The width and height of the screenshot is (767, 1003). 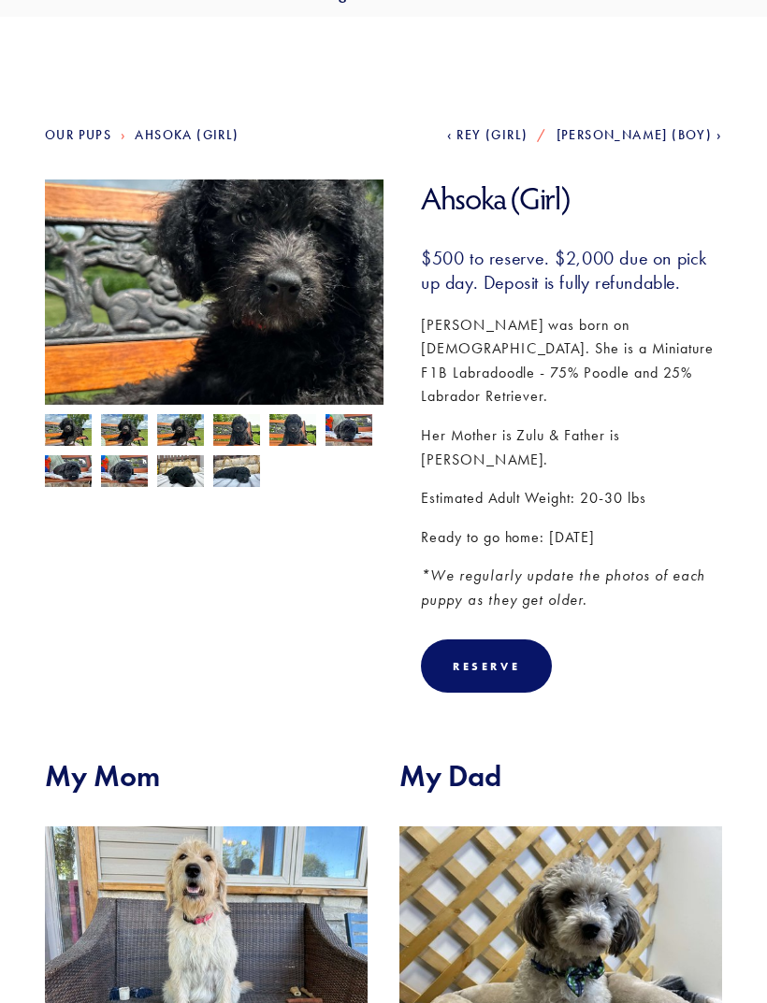 I want to click on a: Rey (Girl), so click(x=487, y=135).